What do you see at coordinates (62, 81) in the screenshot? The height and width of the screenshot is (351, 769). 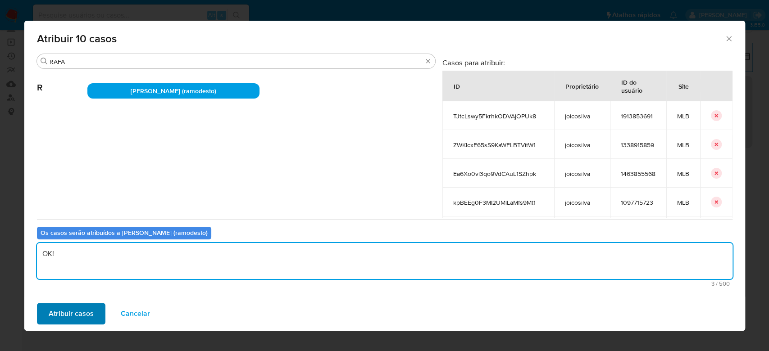 I see `span: R` at bounding box center [62, 81].